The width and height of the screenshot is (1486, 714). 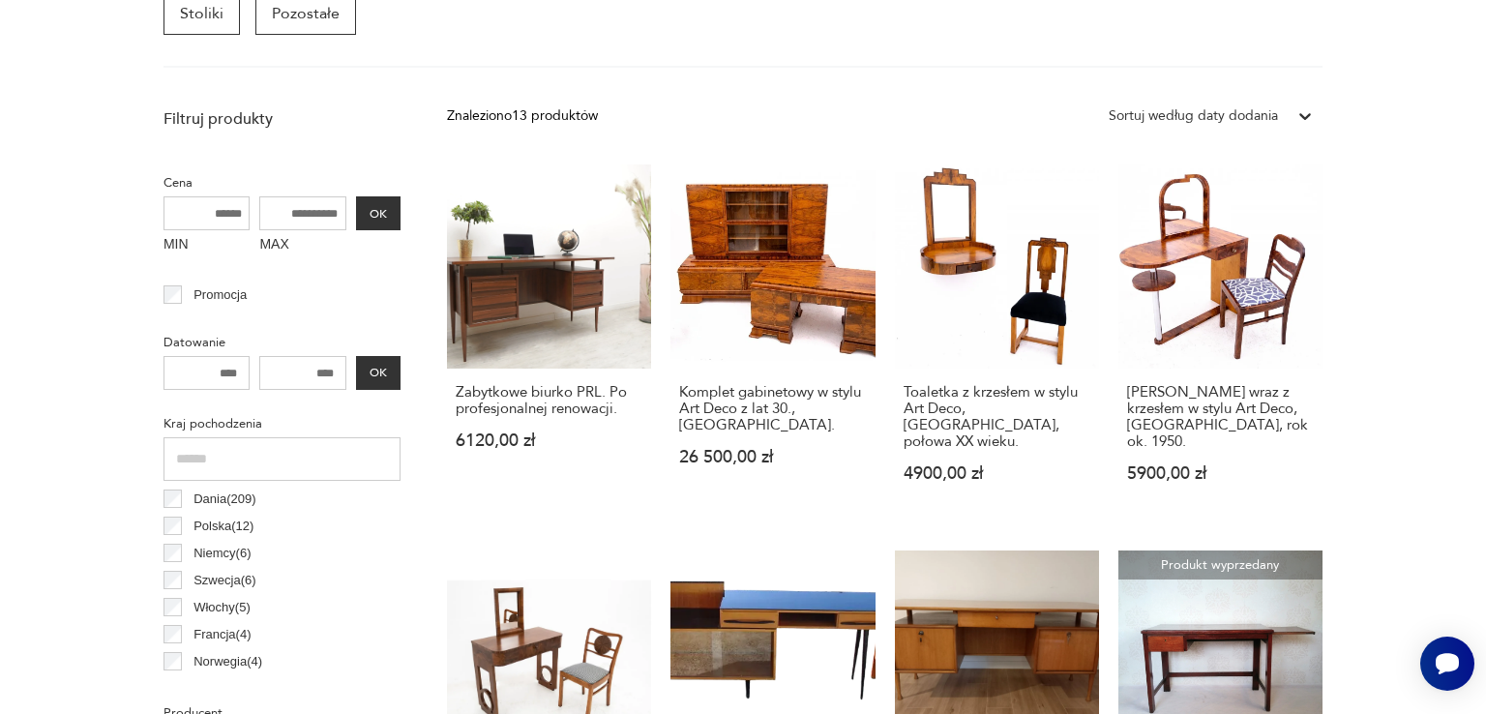 What do you see at coordinates (282, 183) in the screenshot?
I see `p: Cena` at bounding box center [282, 183].